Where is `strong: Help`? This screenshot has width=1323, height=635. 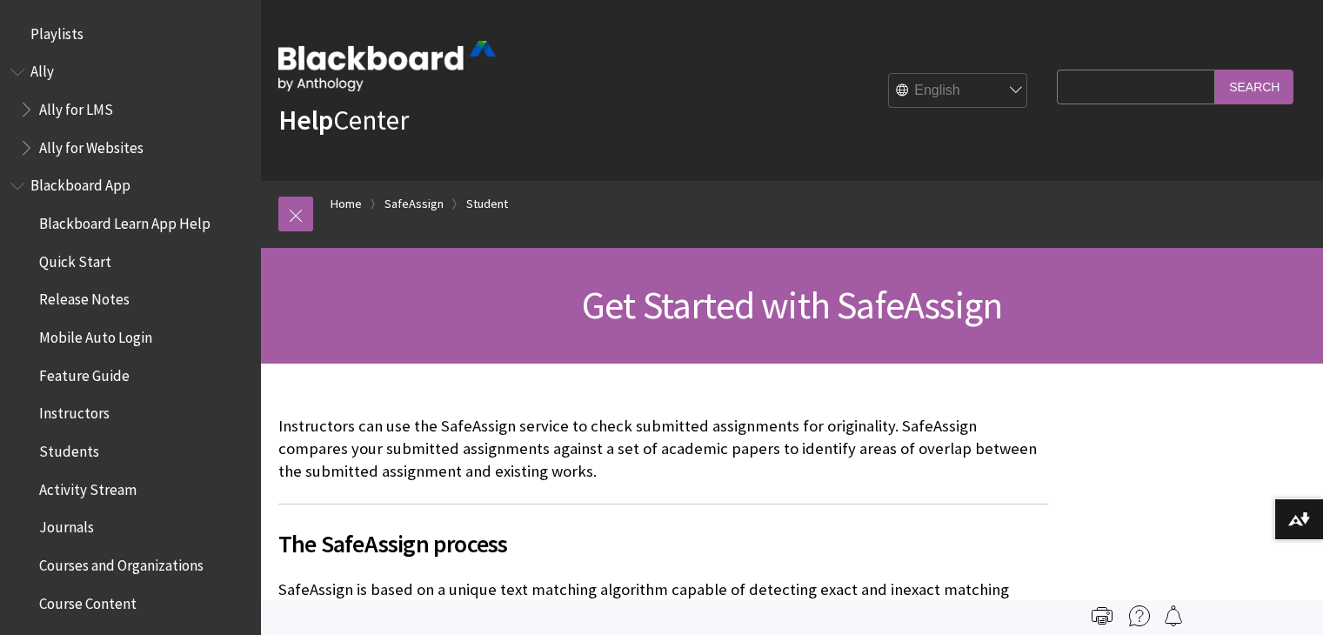
strong: Help is located at coordinates (305, 120).